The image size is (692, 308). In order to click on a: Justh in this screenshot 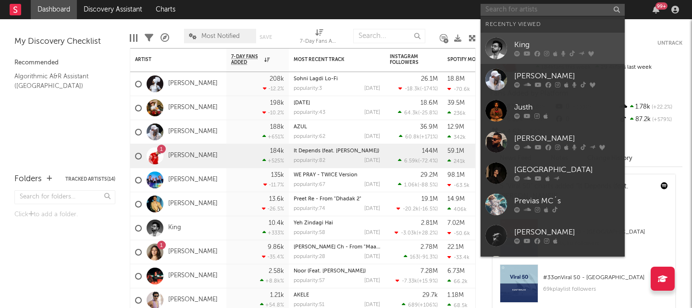, I will do `click(553, 111)`.